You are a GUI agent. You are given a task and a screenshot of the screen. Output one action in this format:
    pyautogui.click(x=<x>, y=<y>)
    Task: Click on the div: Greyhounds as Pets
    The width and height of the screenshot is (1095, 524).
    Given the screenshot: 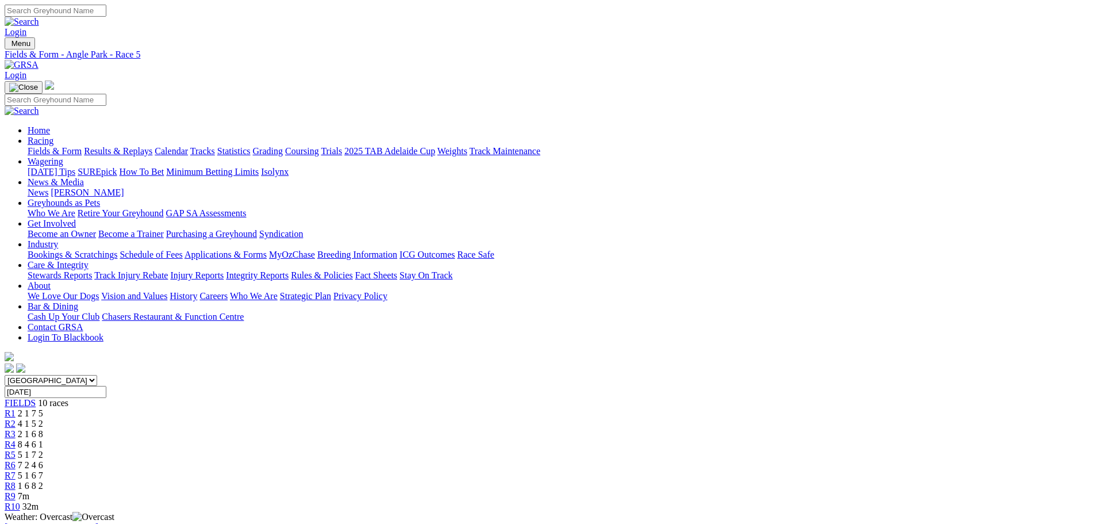 What is the action you would take?
    pyautogui.click(x=559, y=213)
    